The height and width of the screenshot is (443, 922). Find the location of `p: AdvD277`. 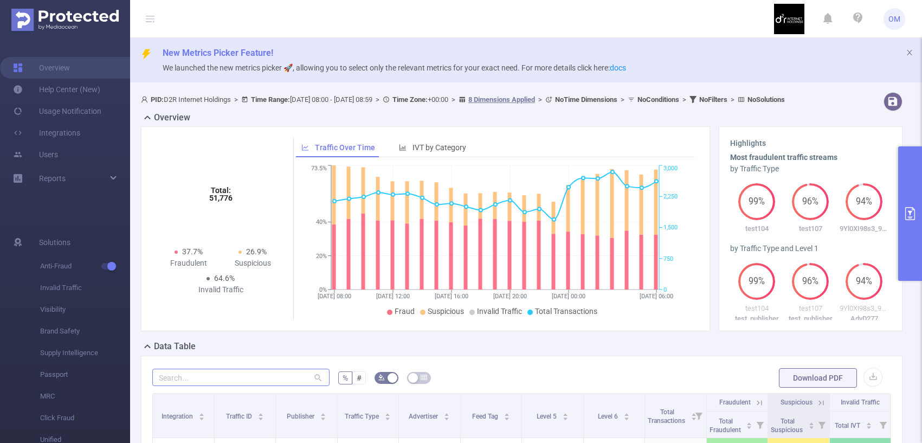

p: AdvD277 is located at coordinates (864, 319).